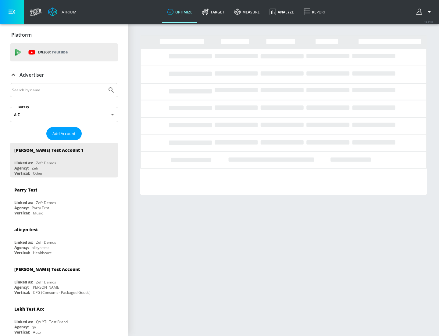 This screenshot has height=336, width=439. I want to click on a: Atrium, so click(62, 12).